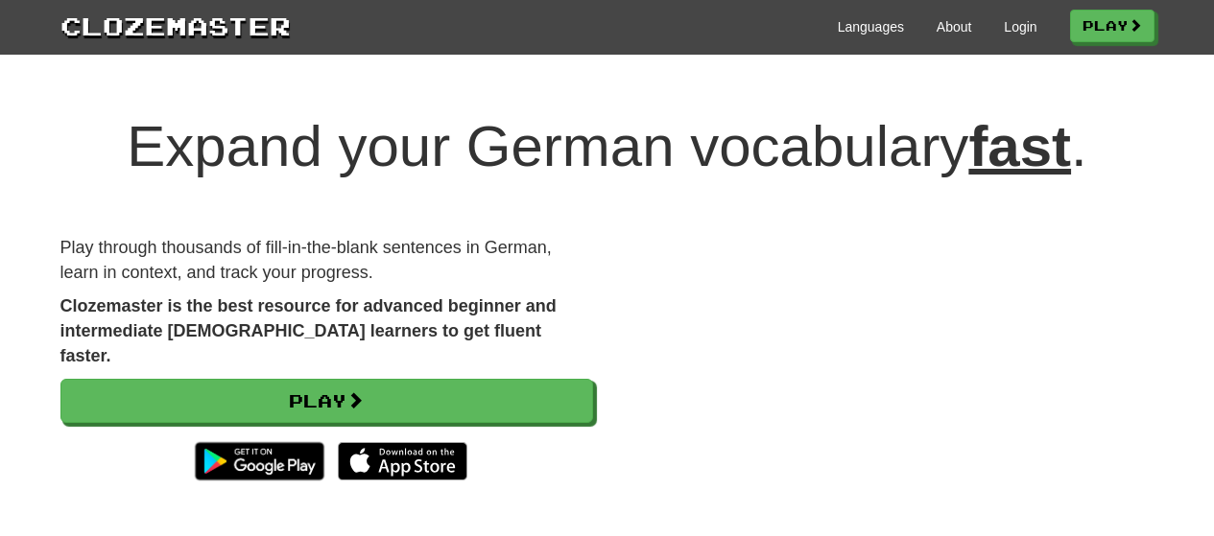  I want to click on a: Login, so click(1020, 27).